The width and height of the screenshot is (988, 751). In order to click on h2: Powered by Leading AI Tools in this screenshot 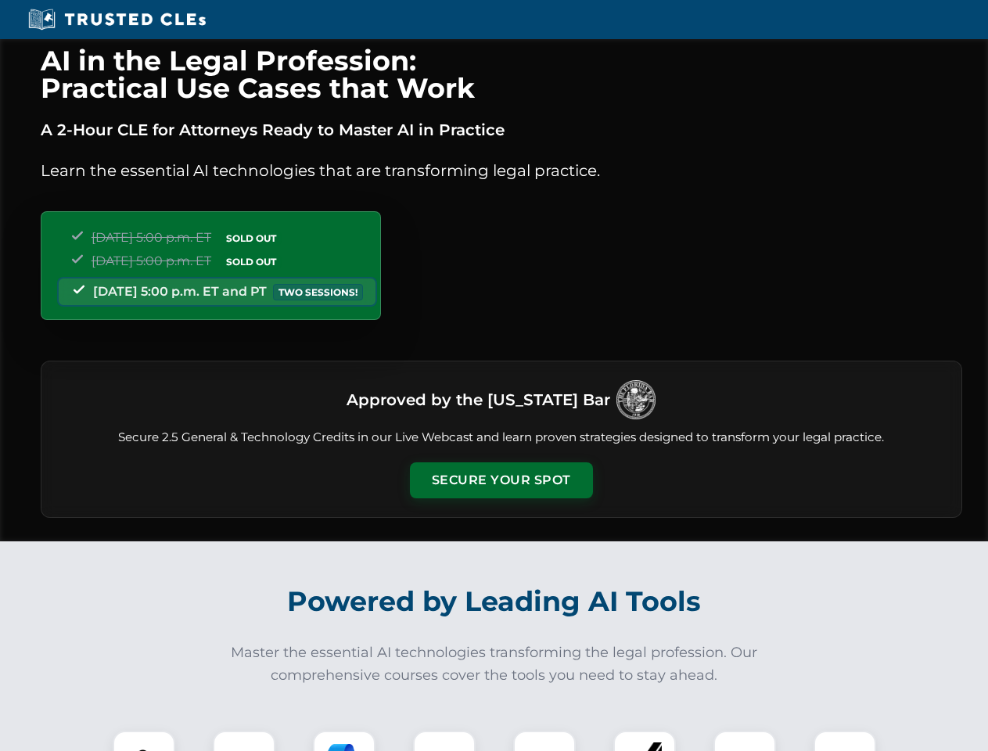, I will do `click(494, 601)`.